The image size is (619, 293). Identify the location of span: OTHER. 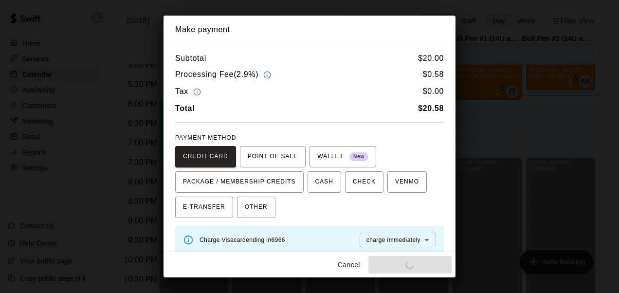
(256, 207).